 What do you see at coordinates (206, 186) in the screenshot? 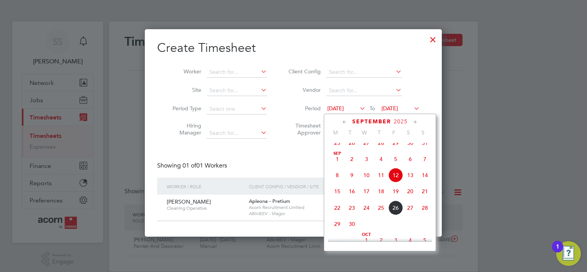
I see `div: Worker / Role` at bounding box center [206, 186].